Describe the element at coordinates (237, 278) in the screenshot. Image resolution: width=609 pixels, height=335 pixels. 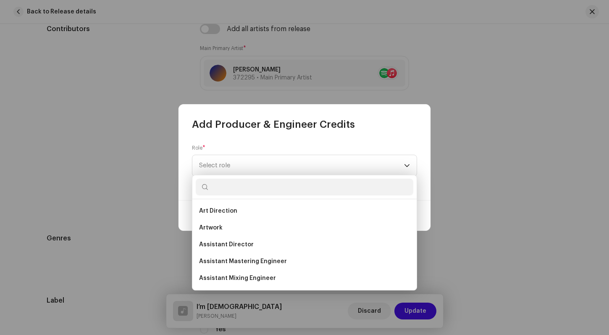
I see `span: Assistant Mixing Engineer` at that location.